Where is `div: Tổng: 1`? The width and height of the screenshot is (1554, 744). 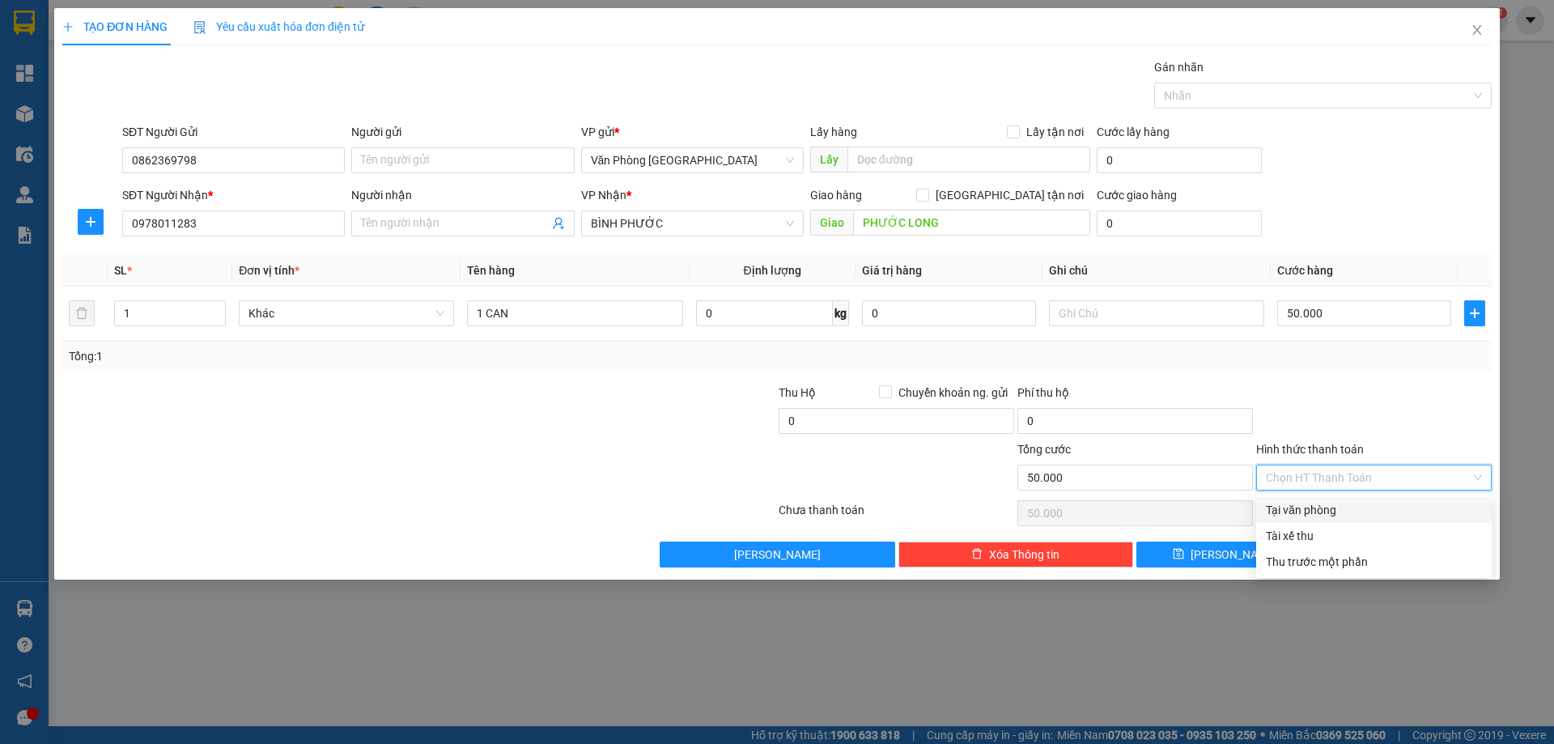 div: Tổng: 1 is located at coordinates (334, 356).